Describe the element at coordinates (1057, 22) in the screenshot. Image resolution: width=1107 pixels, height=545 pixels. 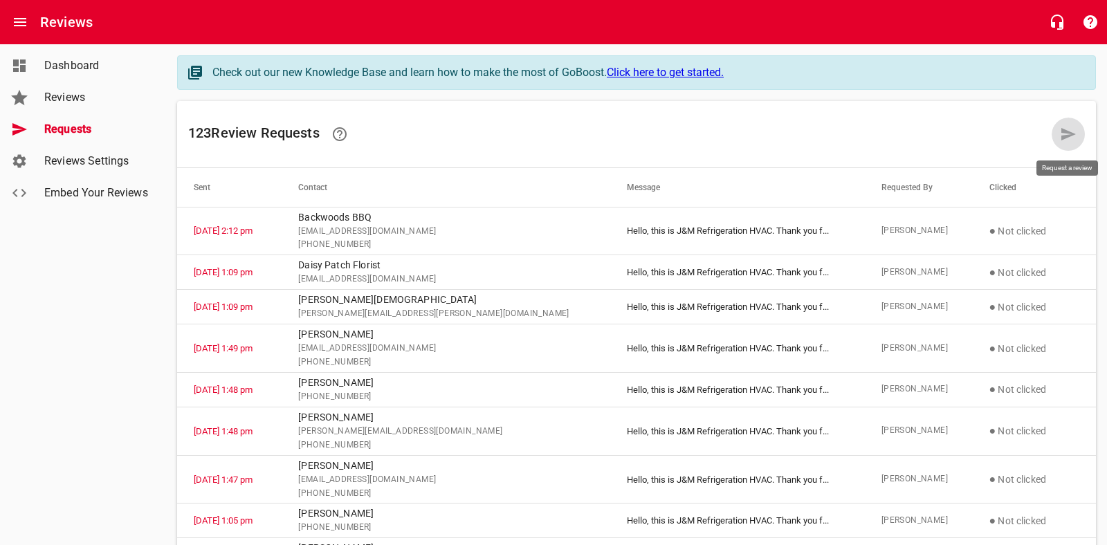
I see `button: Live Chat` at that location.